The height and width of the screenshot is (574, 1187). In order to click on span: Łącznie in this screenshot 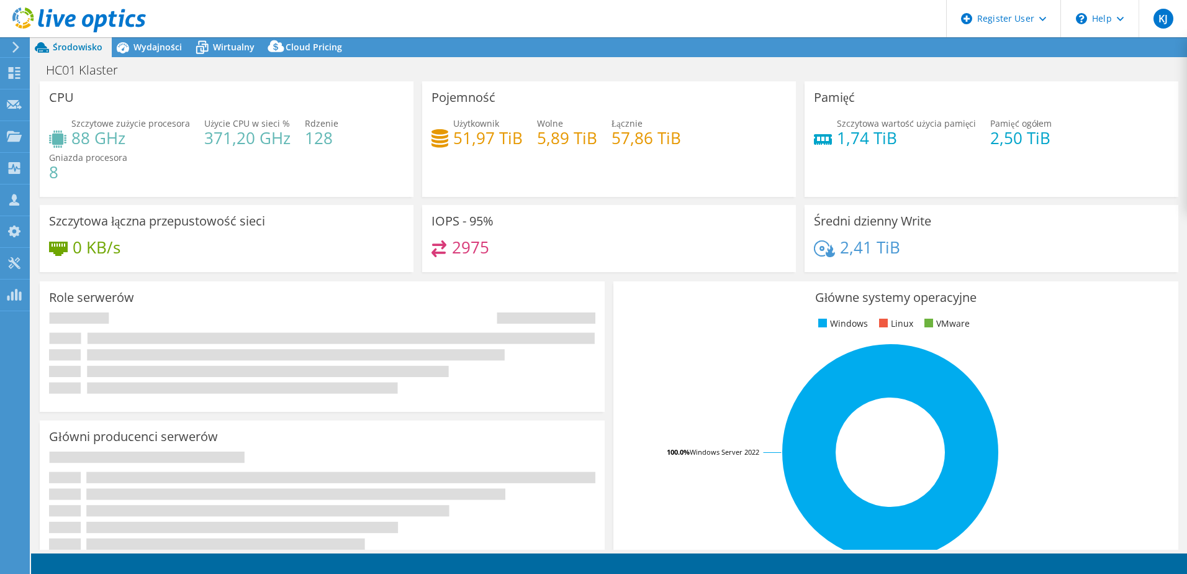, I will do `click(627, 123)`.